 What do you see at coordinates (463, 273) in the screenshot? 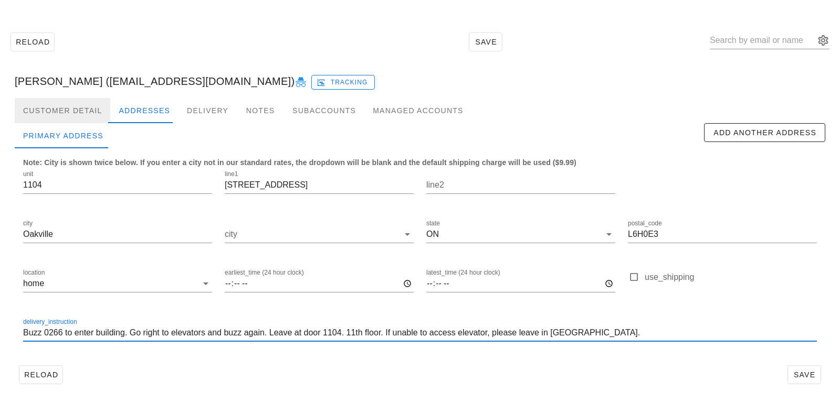
I see `label: latest_time (24 hour clock)` at bounding box center [463, 273].